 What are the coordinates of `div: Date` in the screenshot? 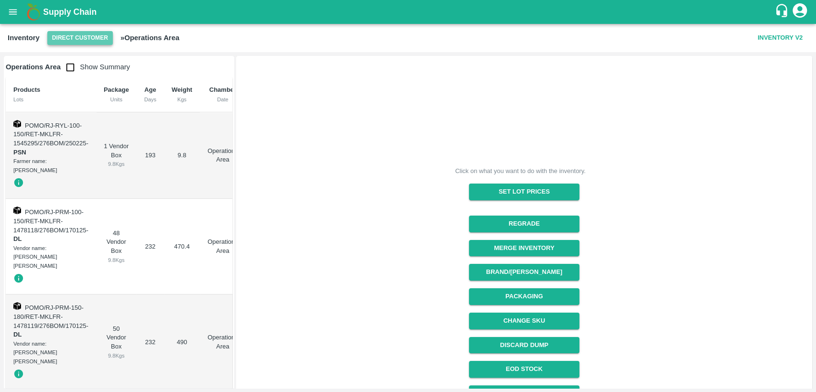 It's located at (223, 99).